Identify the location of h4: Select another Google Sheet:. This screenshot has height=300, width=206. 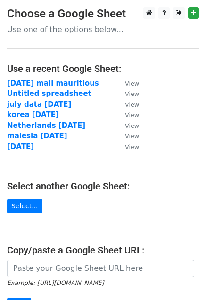
(103, 187).